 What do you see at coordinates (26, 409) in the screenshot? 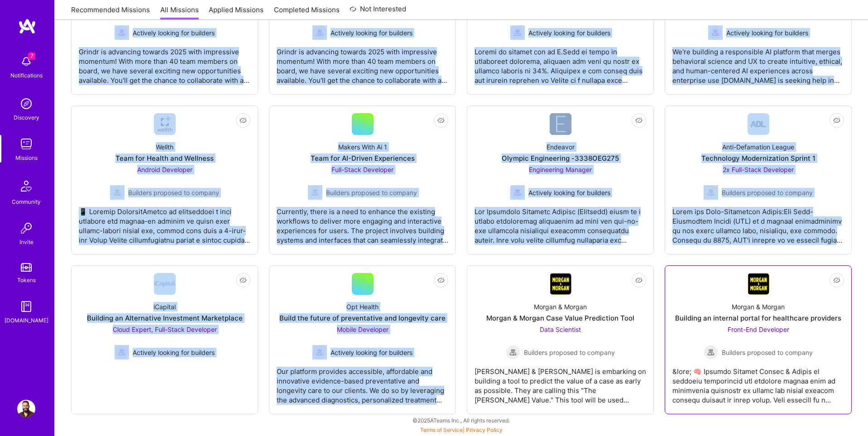
I see `a: User Avatar` at bounding box center [26, 409].